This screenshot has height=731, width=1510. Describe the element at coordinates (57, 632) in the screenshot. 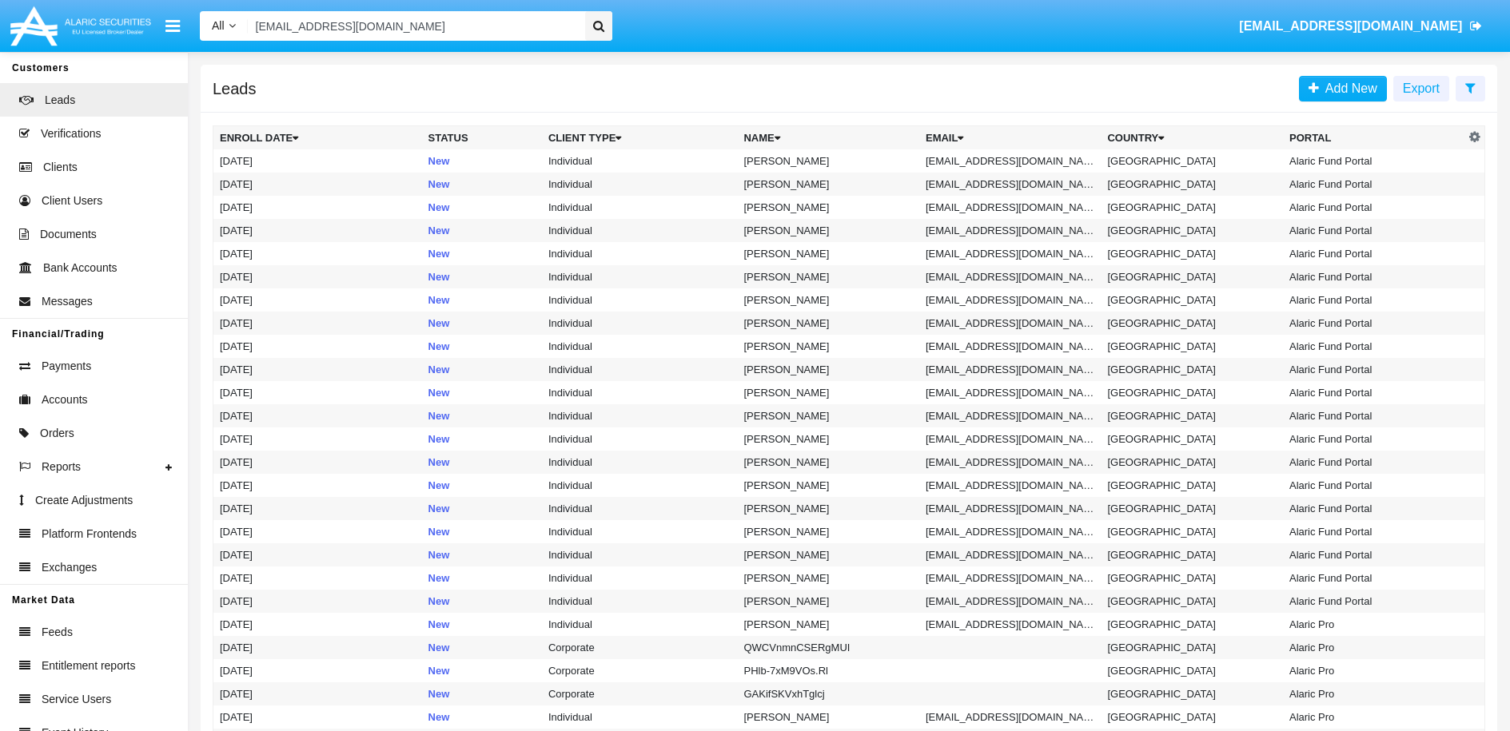

I see `span: Feeds` at that location.